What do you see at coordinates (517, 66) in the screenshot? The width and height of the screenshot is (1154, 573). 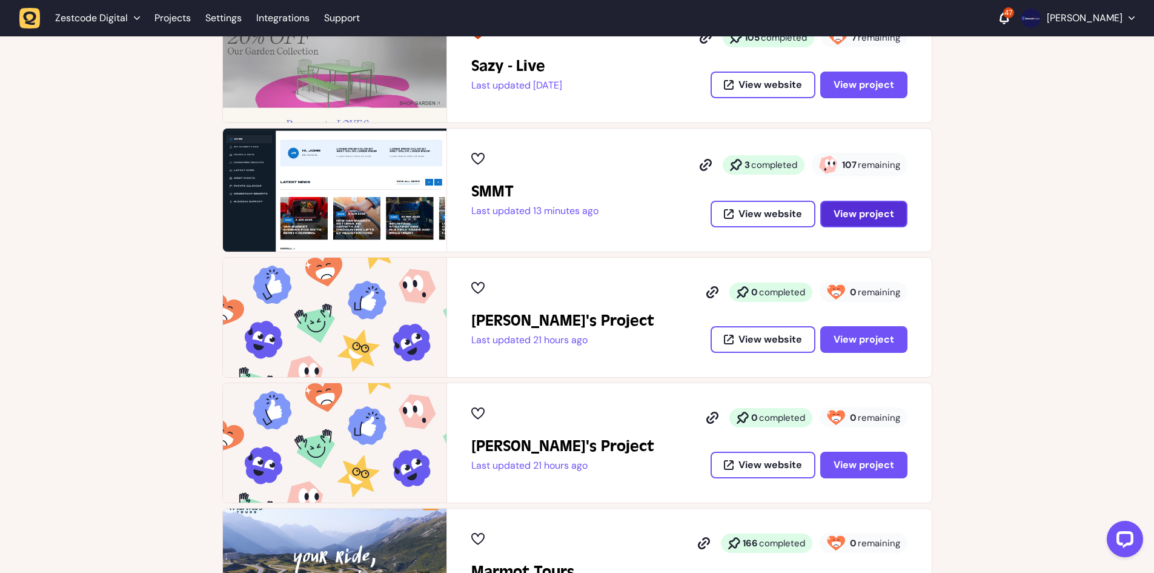 I see `h2: Sazy - Live` at bounding box center [517, 66].